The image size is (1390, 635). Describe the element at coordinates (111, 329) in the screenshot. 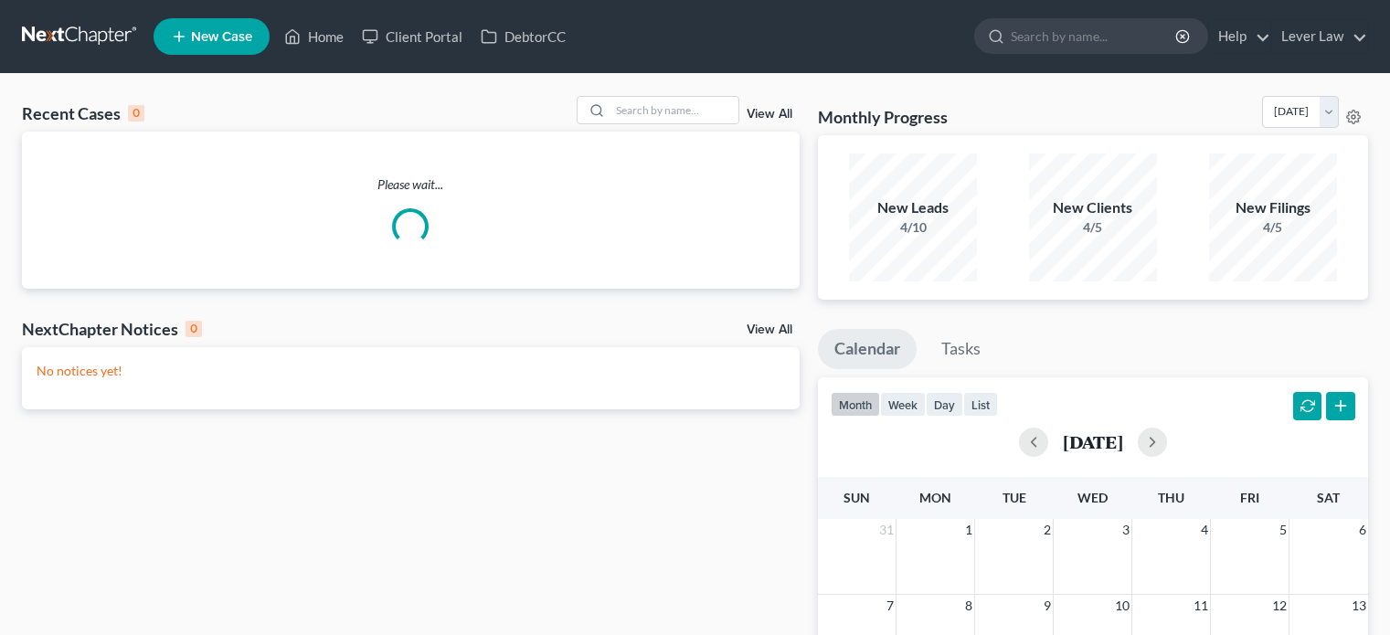

I see `div: NextChapter Notices` at that location.